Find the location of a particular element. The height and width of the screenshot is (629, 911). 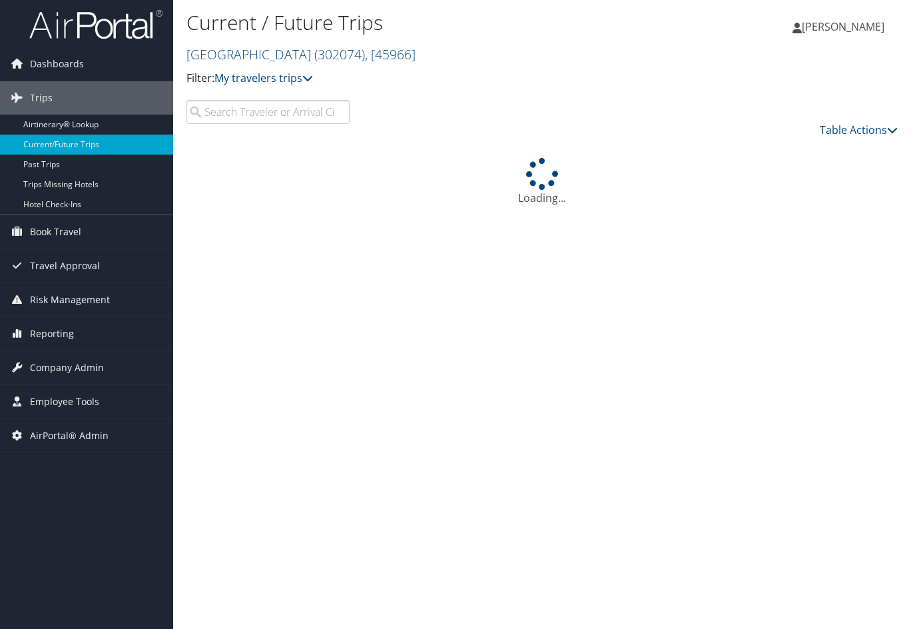

span: Risk Management is located at coordinates (70, 300).